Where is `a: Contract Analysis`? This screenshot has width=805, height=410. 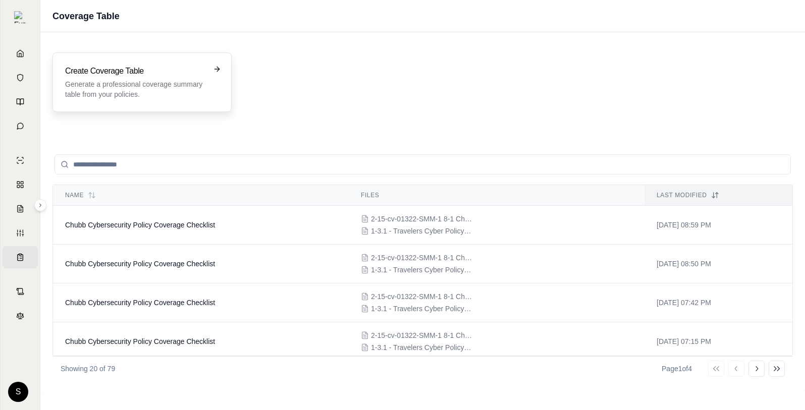
a: Contract Analysis is located at coordinates (20, 292).